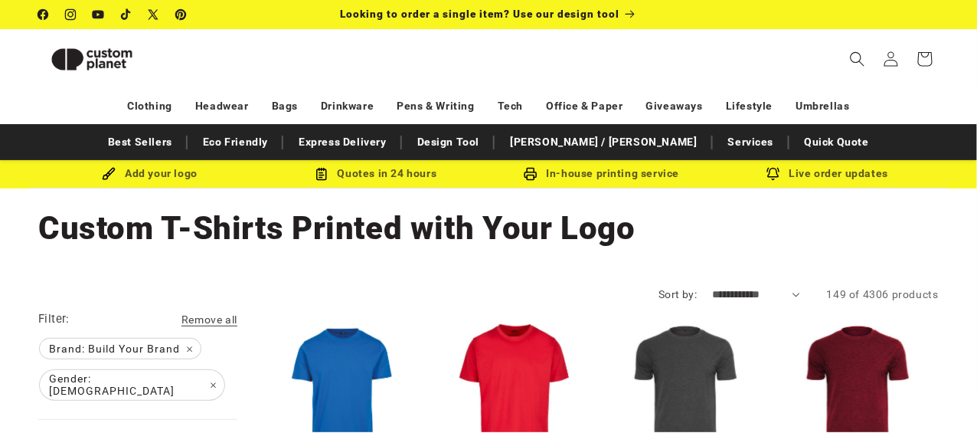  Describe the element at coordinates (531, 174) in the screenshot. I see `img: In-house printing` at that location.